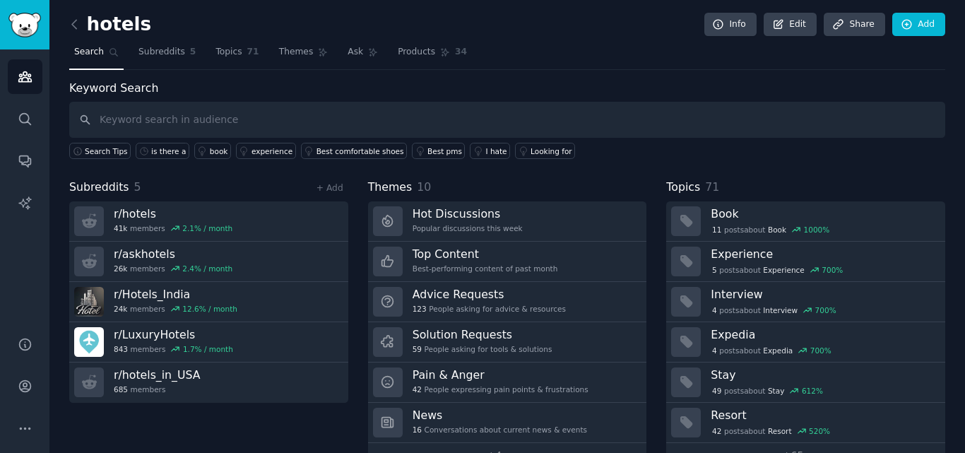 Image resolution: width=965 pixels, height=453 pixels. I want to click on div: is there a, so click(168, 151).